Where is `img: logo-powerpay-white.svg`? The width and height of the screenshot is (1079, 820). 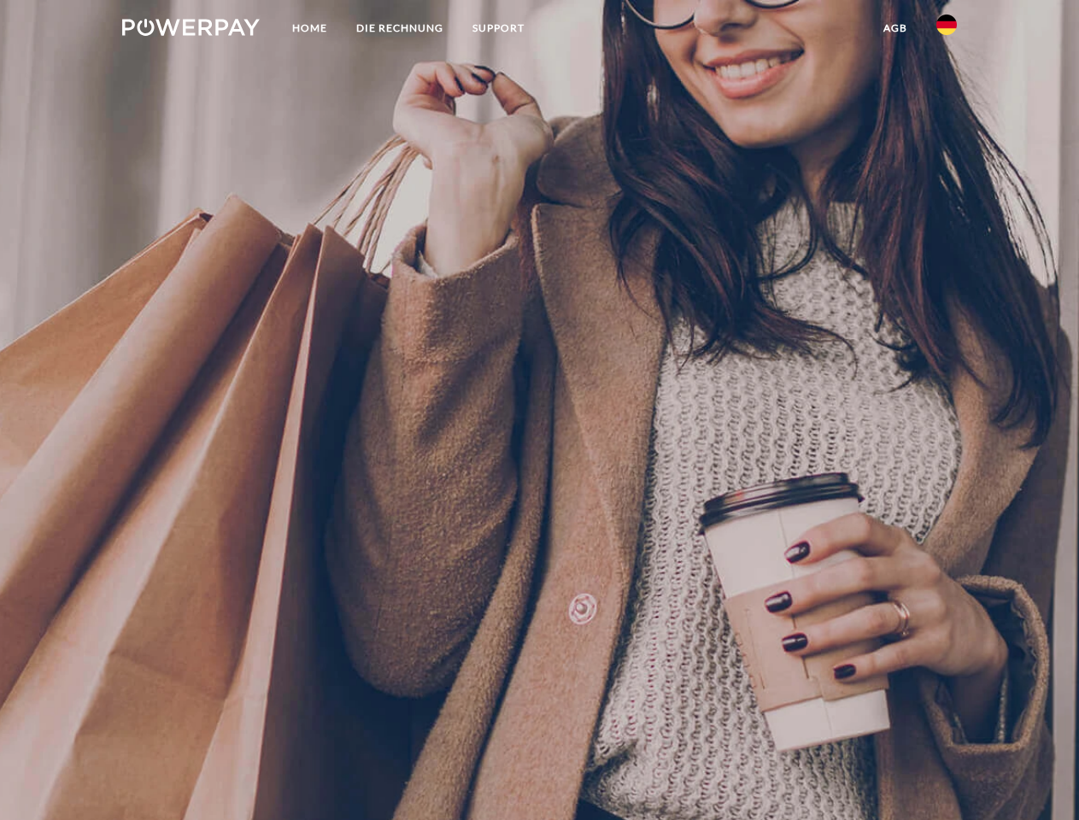
img: logo-powerpay-white.svg is located at coordinates (190, 27).